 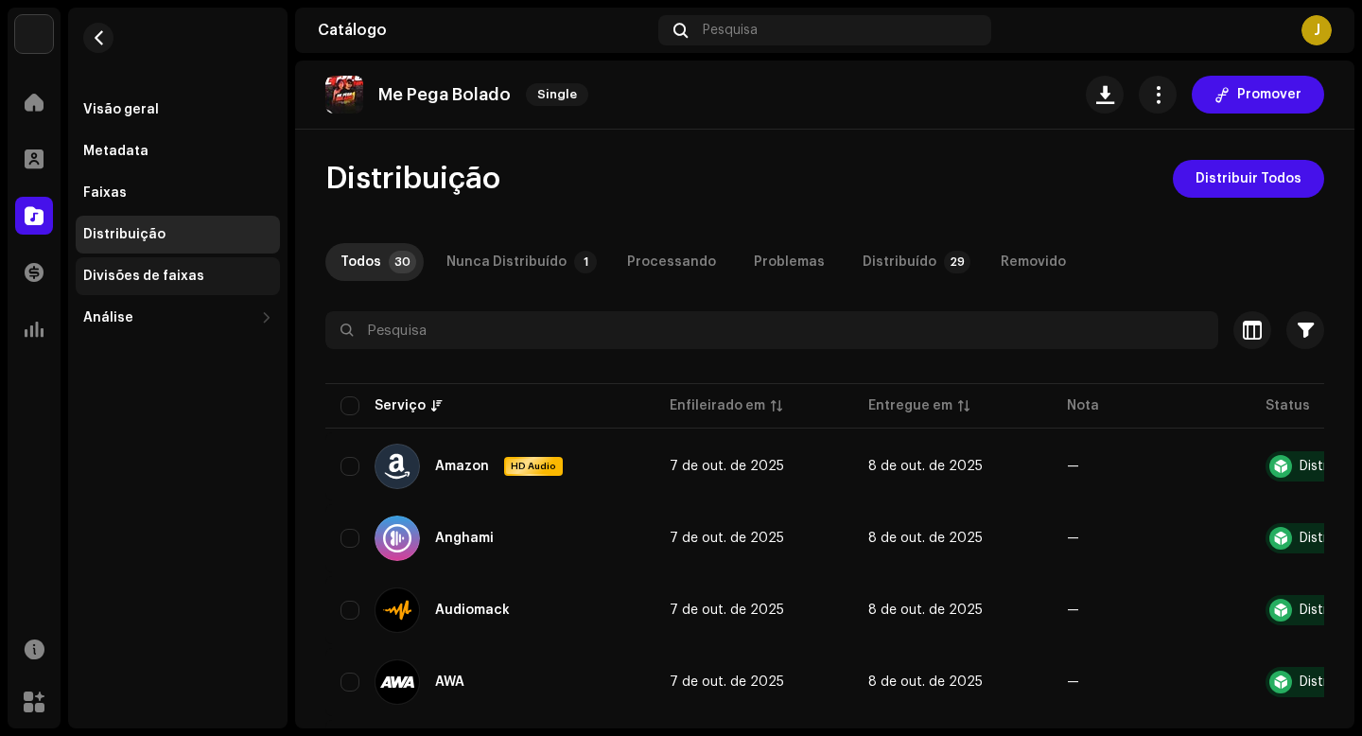 What do you see at coordinates (108, 318) in the screenshot?
I see `div: Análise` at bounding box center [108, 318].